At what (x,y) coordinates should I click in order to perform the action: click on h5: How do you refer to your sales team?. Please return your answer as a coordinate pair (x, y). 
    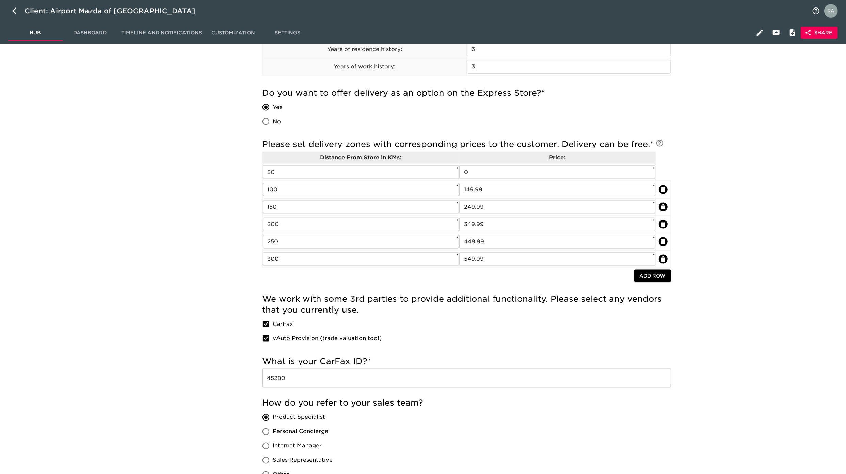
    Looking at the image, I should click on (467, 403).